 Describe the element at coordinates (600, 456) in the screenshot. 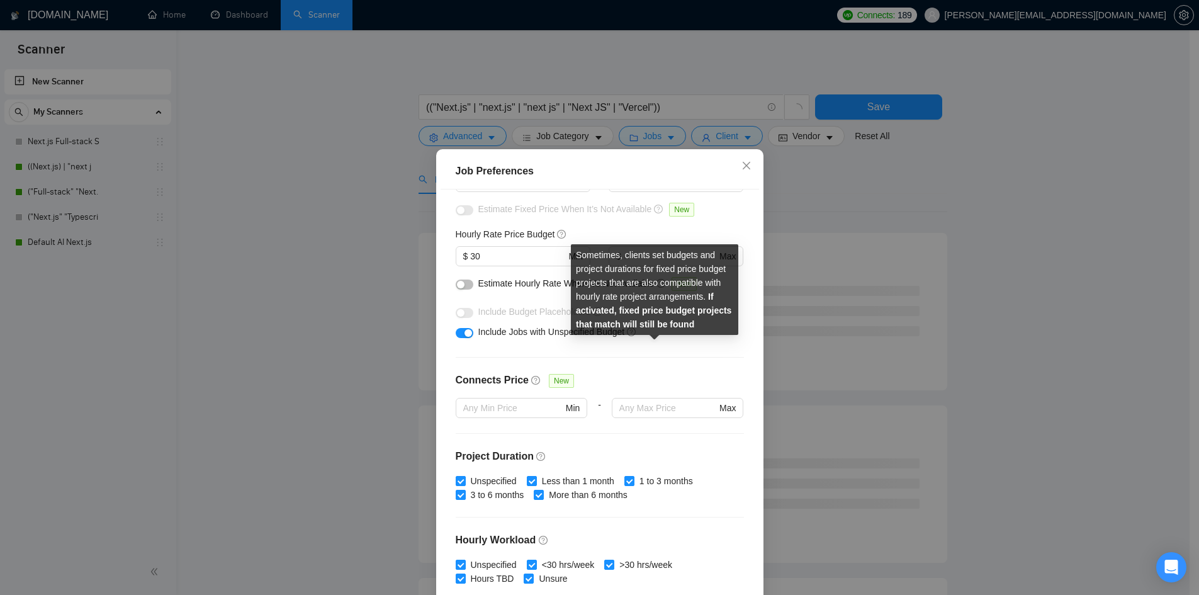

I see `h4: Project Duration` at that location.